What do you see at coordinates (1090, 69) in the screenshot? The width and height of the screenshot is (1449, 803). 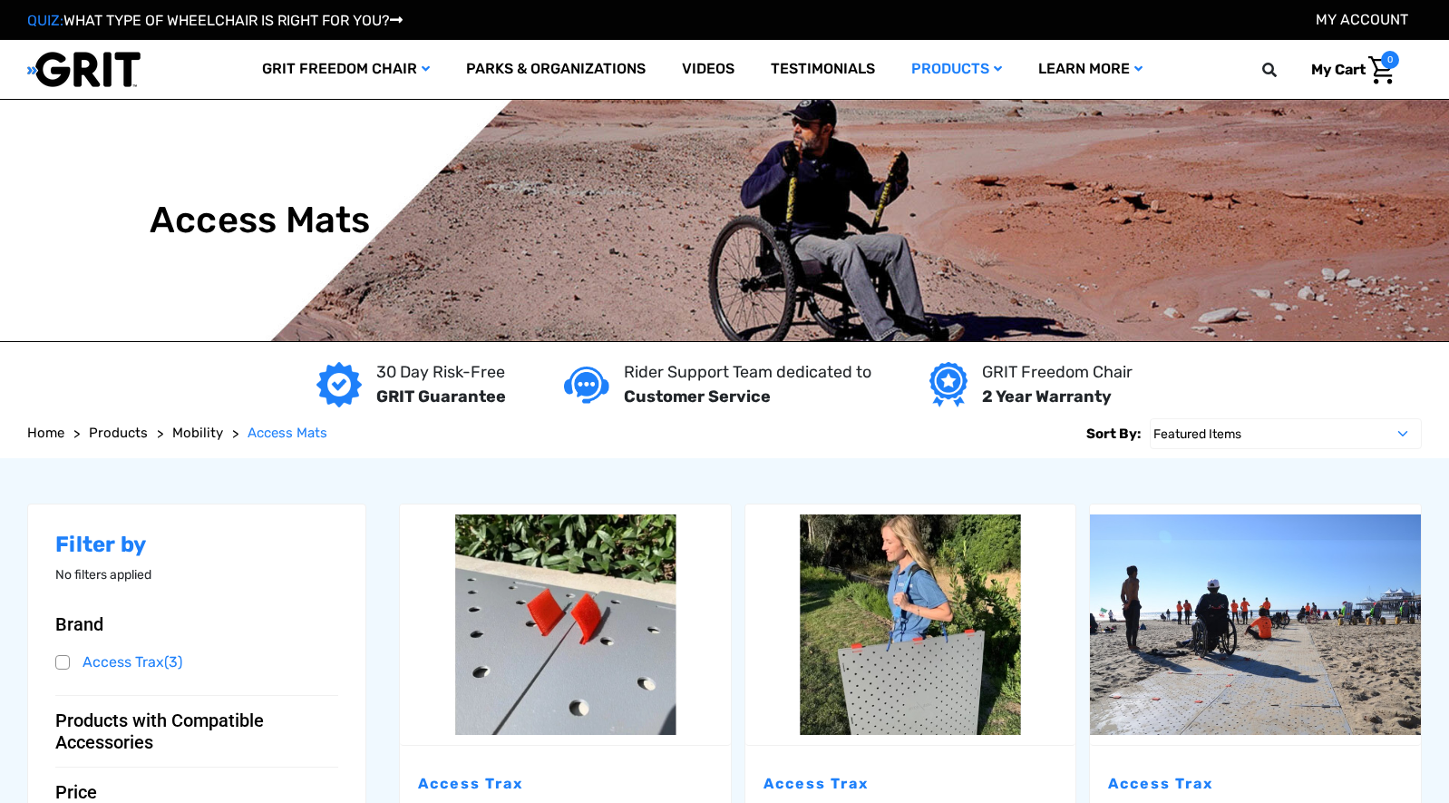 I see `a: Learn More` at bounding box center [1090, 69].